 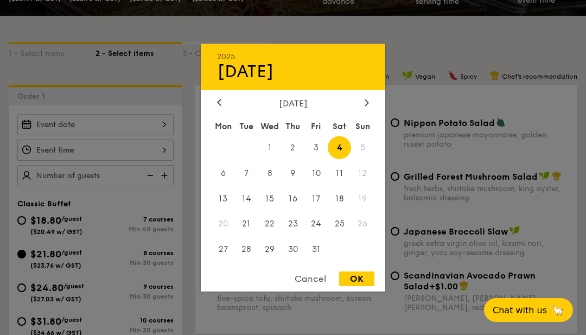 I want to click on span: 21, so click(x=246, y=223).